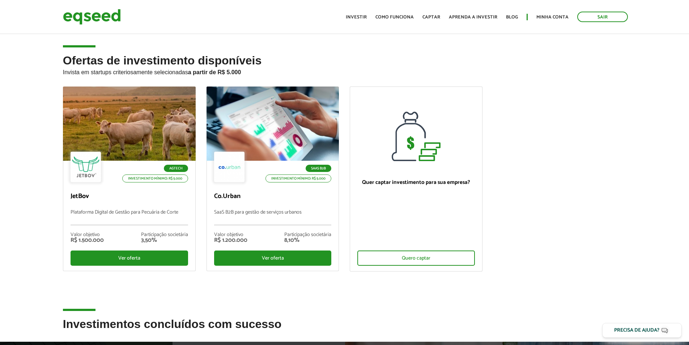 Image resolution: width=689 pixels, height=345 pixels. Describe the element at coordinates (345, 70) in the screenshot. I see `h2: Ofertas de investimento disponíveis` at that location.